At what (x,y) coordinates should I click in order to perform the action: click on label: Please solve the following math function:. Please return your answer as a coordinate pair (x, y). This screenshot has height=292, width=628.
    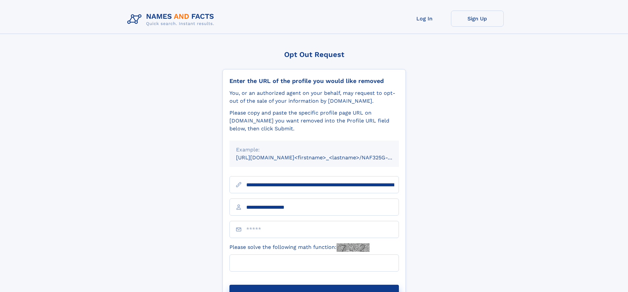
    Looking at the image, I should click on (299, 248).